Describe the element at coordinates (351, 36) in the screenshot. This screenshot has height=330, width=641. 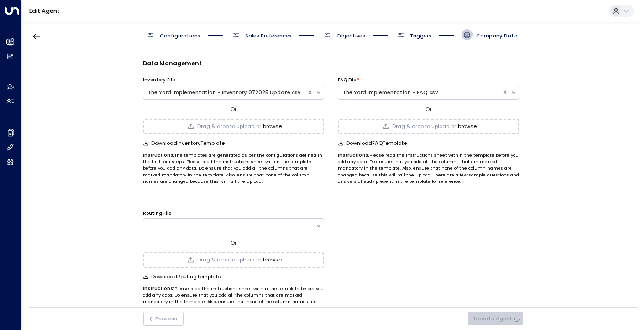
I see `span: Objectives` at that location.